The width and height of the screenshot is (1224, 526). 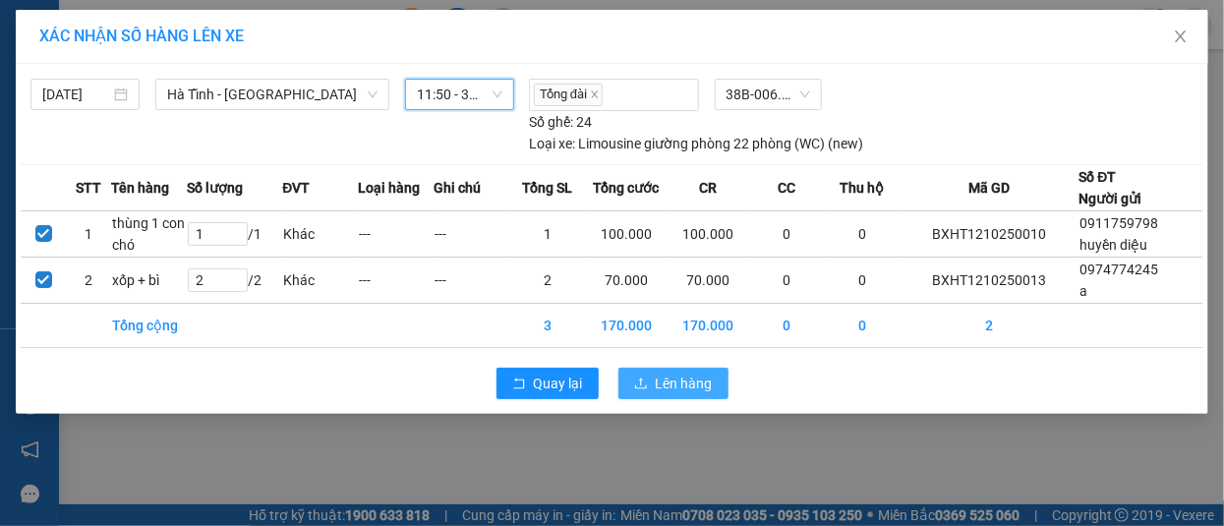 I want to click on div: 24, so click(x=560, y=122).